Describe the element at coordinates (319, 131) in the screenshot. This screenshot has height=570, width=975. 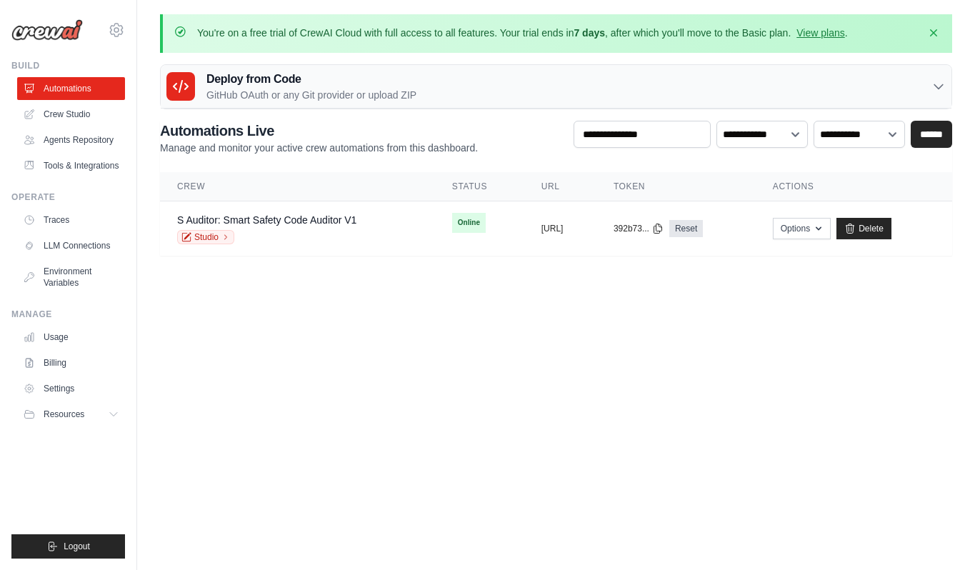
I see `h2: Automations Live` at that location.